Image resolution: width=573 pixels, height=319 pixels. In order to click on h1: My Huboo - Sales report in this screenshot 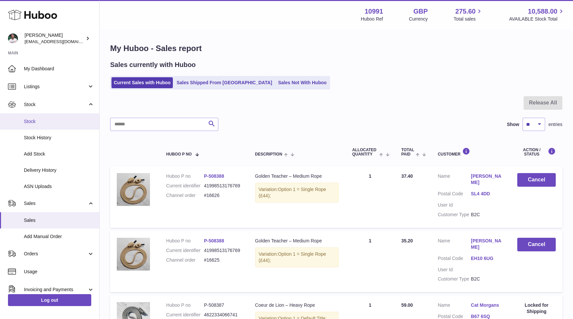, I will do `click(336, 48)`.